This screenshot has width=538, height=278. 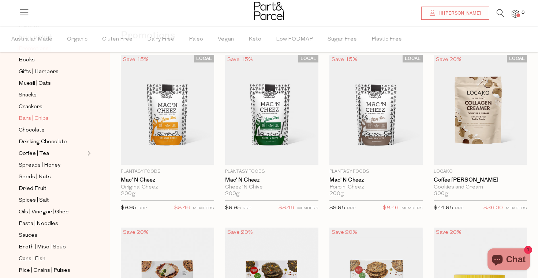 I want to click on a: Drinking Chocolate, so click(x=52, y=142).